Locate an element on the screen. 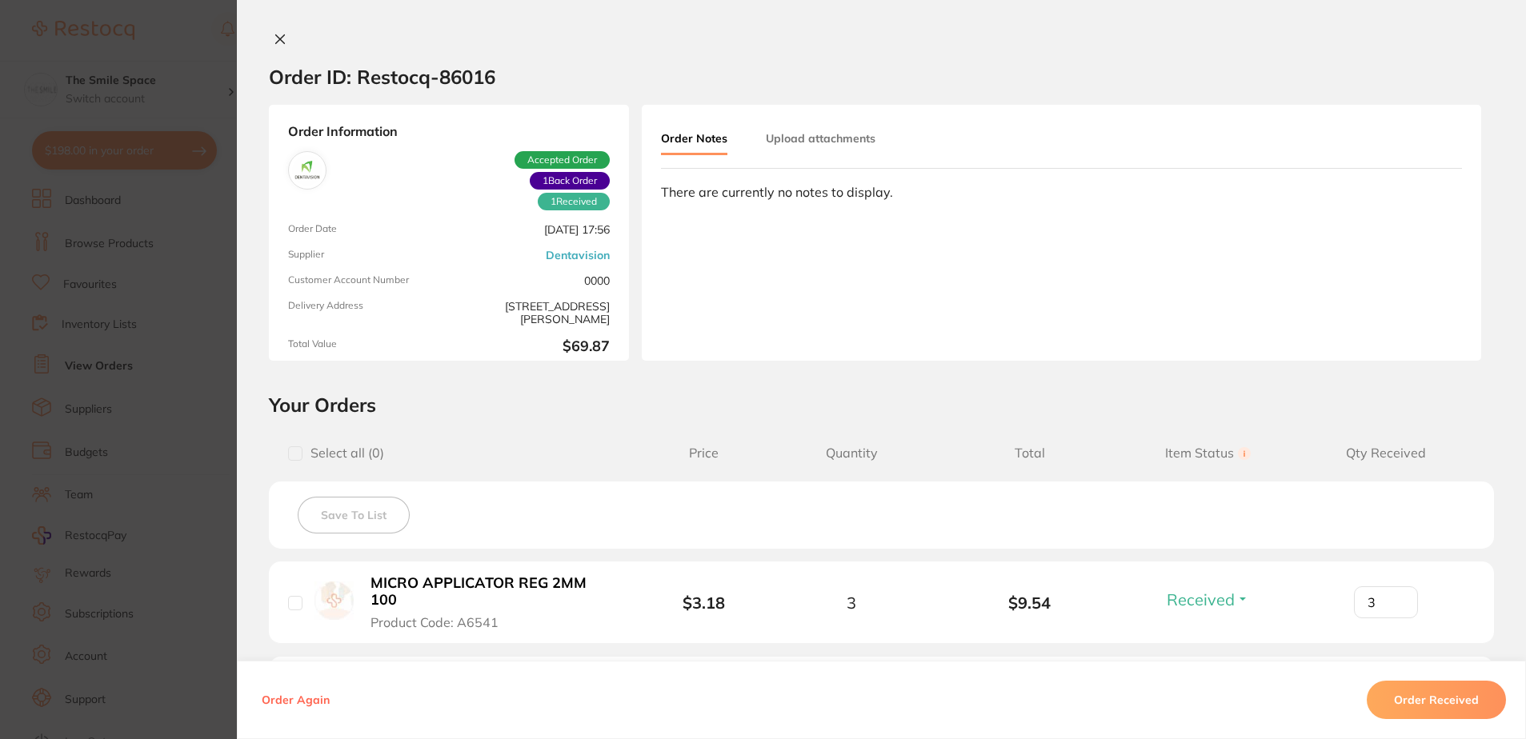  span: Accepted Order is located at coordinates (562, 160).